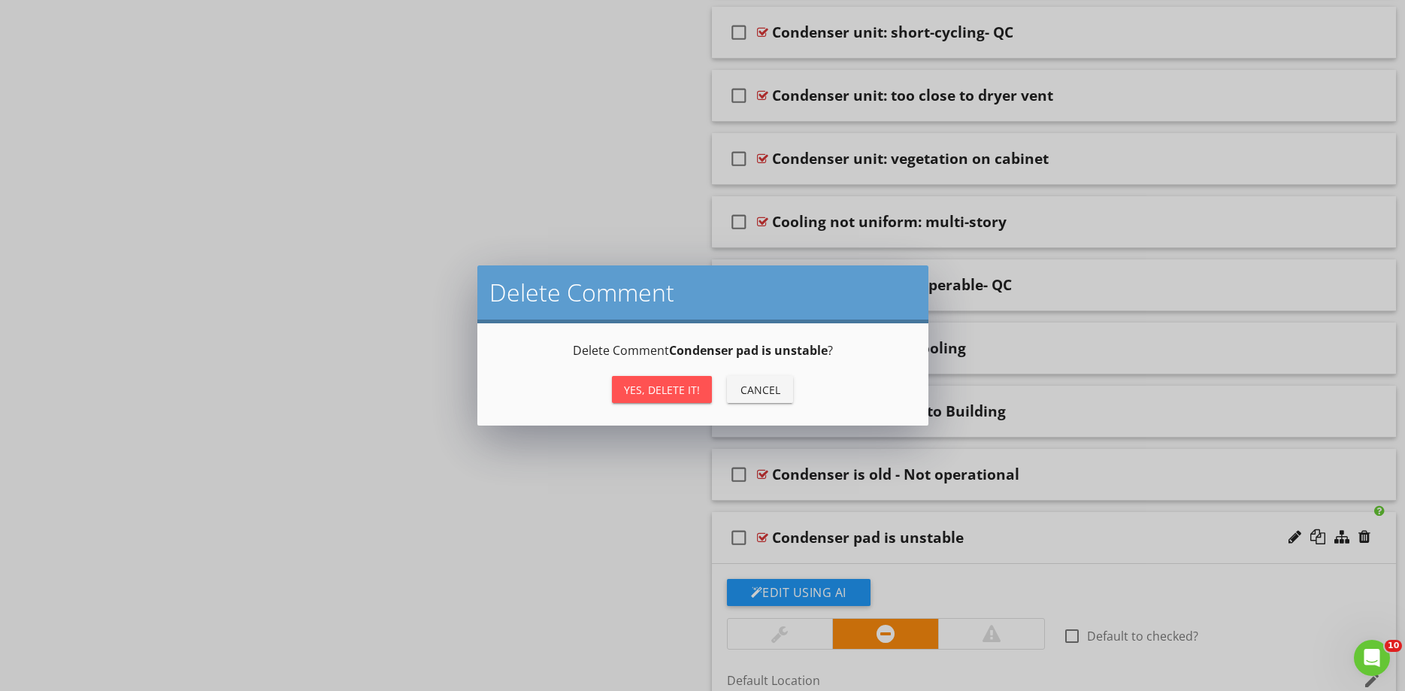  Describe the element at coordinates (760, 389) in the screenshot. I see `button: Cancel` at that location.